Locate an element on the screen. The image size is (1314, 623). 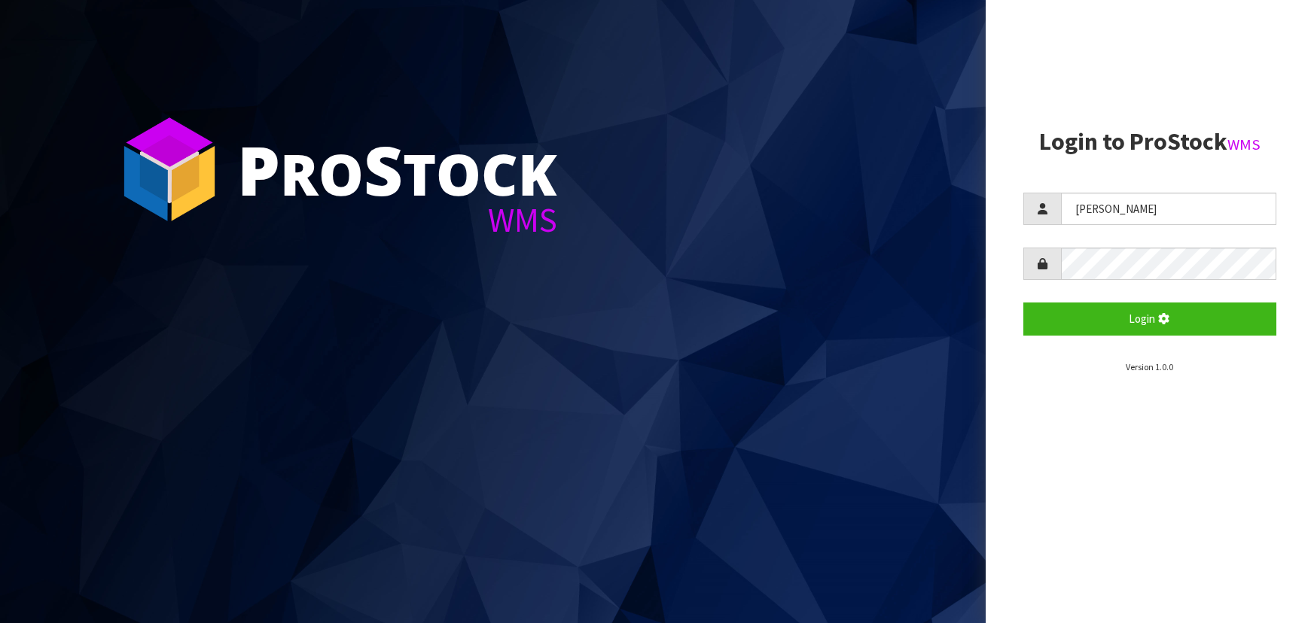
small: WMS is located at coordinates (1244, 145).